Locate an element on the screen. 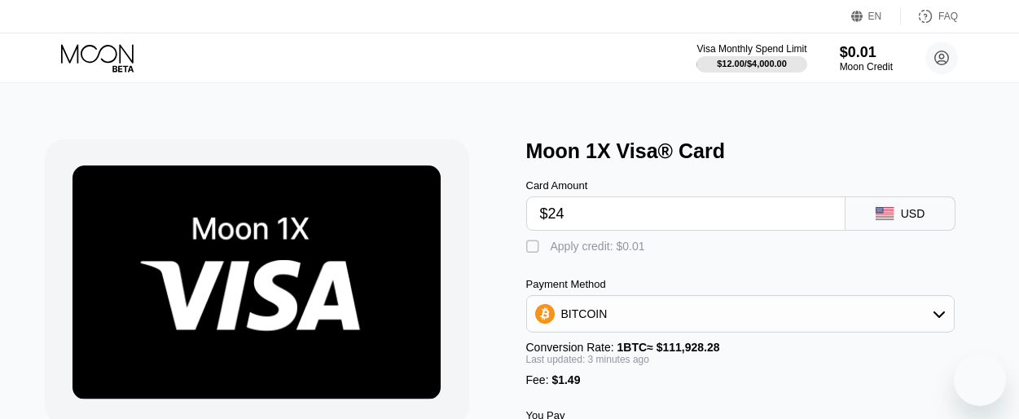  span: 1 BTC ≈ $111,928.28 is located at coordinates (669, 347).